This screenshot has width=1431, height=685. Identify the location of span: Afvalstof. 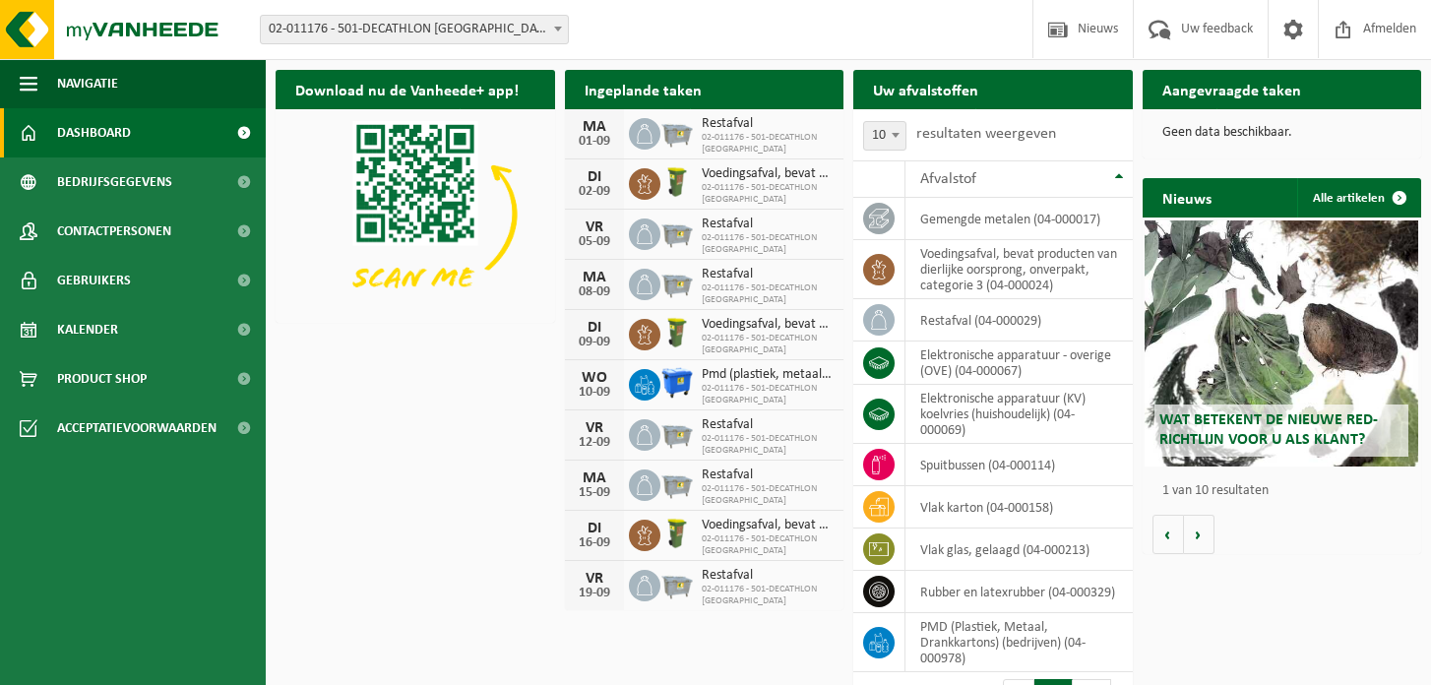
(948, 179).